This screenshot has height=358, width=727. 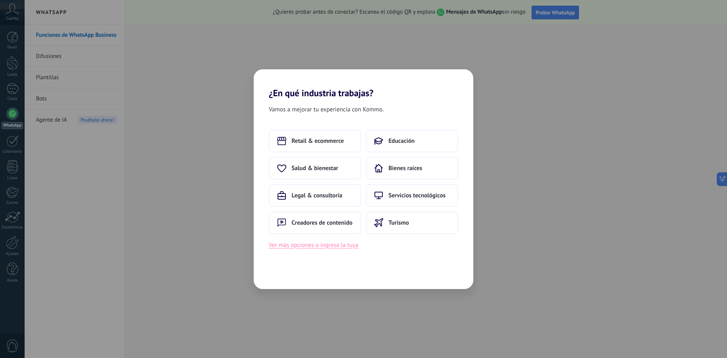 I want to click on span: Salud & bienestar, so click(x=315, y=168).